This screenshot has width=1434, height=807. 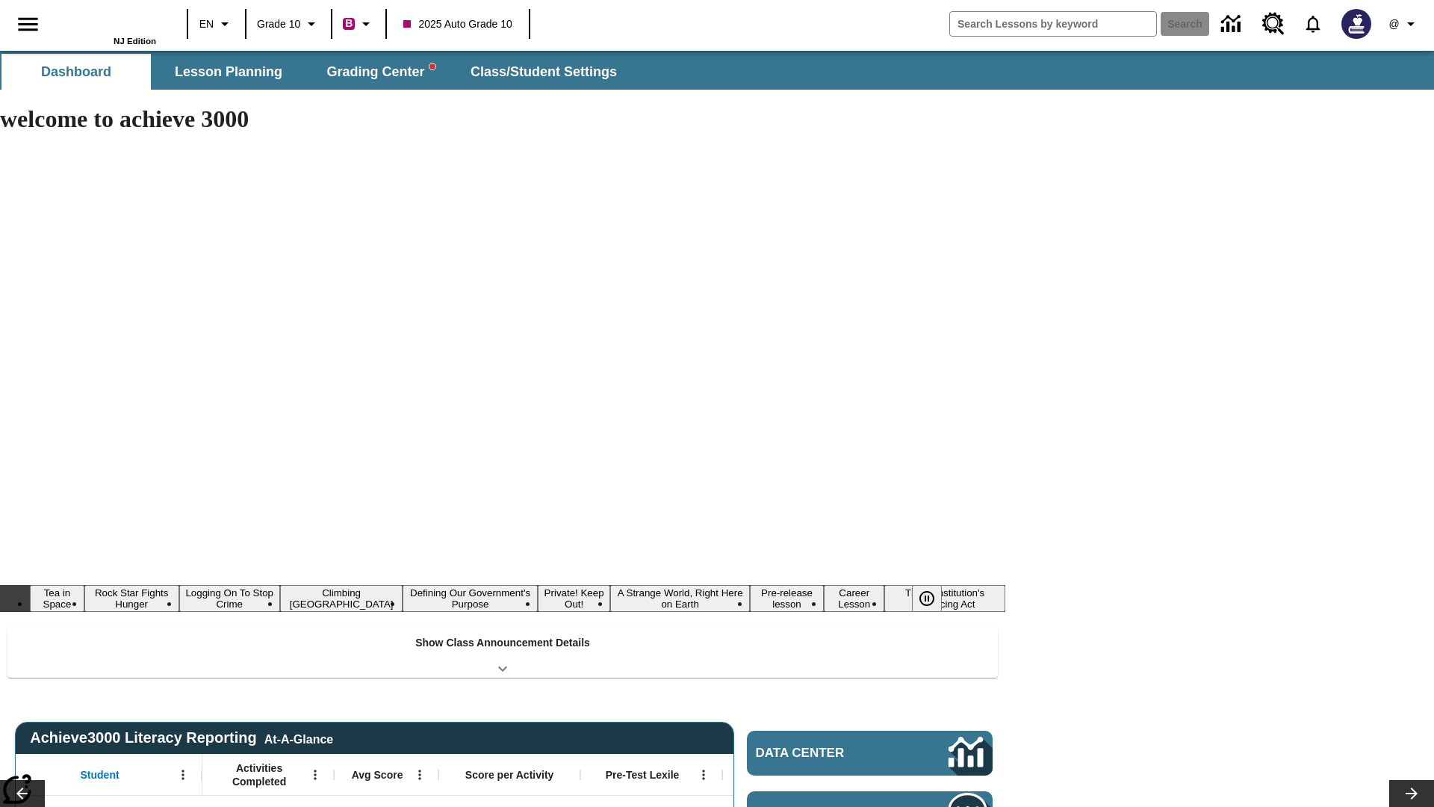 What do you see at coordinates (503, 651) in the screenshot?
I see `div: Show Class Announcement Details` at bounding box center [503, 651].